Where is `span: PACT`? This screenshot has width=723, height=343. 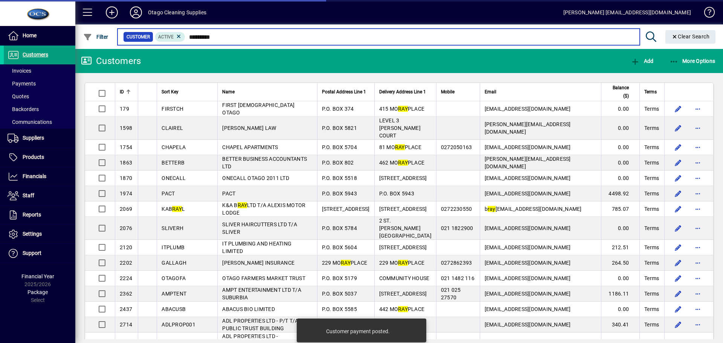
span: PACT is located at coordinates (168, 193).